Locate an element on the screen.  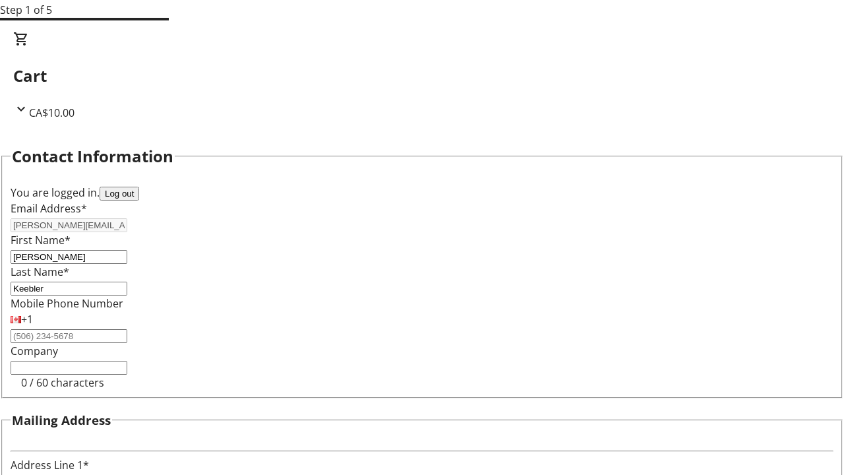
label: Email Address* is located at coordinates (49, 208).